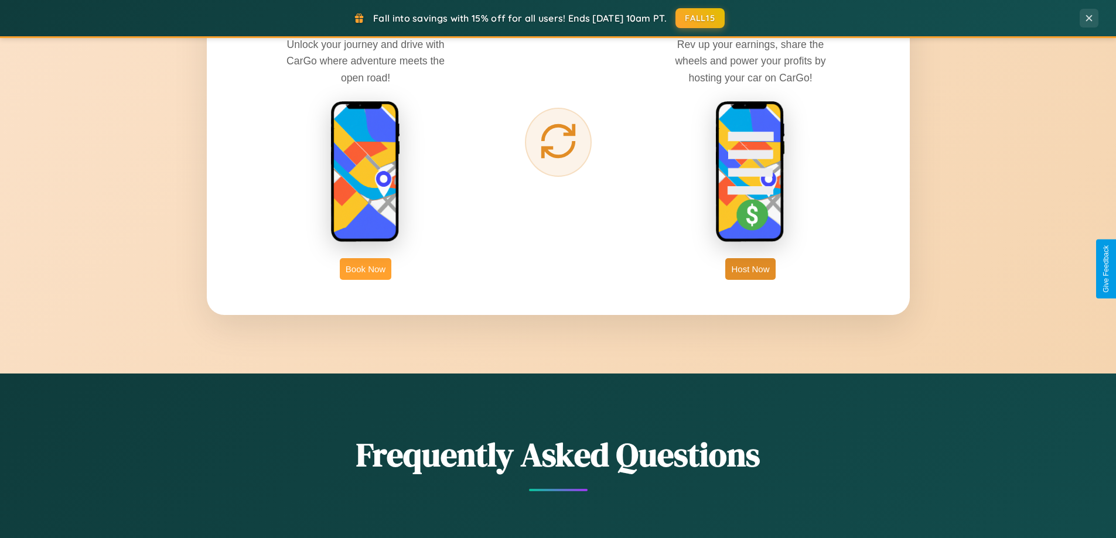 This screenshot has height=538, width=1116. Describe the element at coordinates (558, 455) in the screenshot. I see `h2: Frequently Asked Questions` at that location.